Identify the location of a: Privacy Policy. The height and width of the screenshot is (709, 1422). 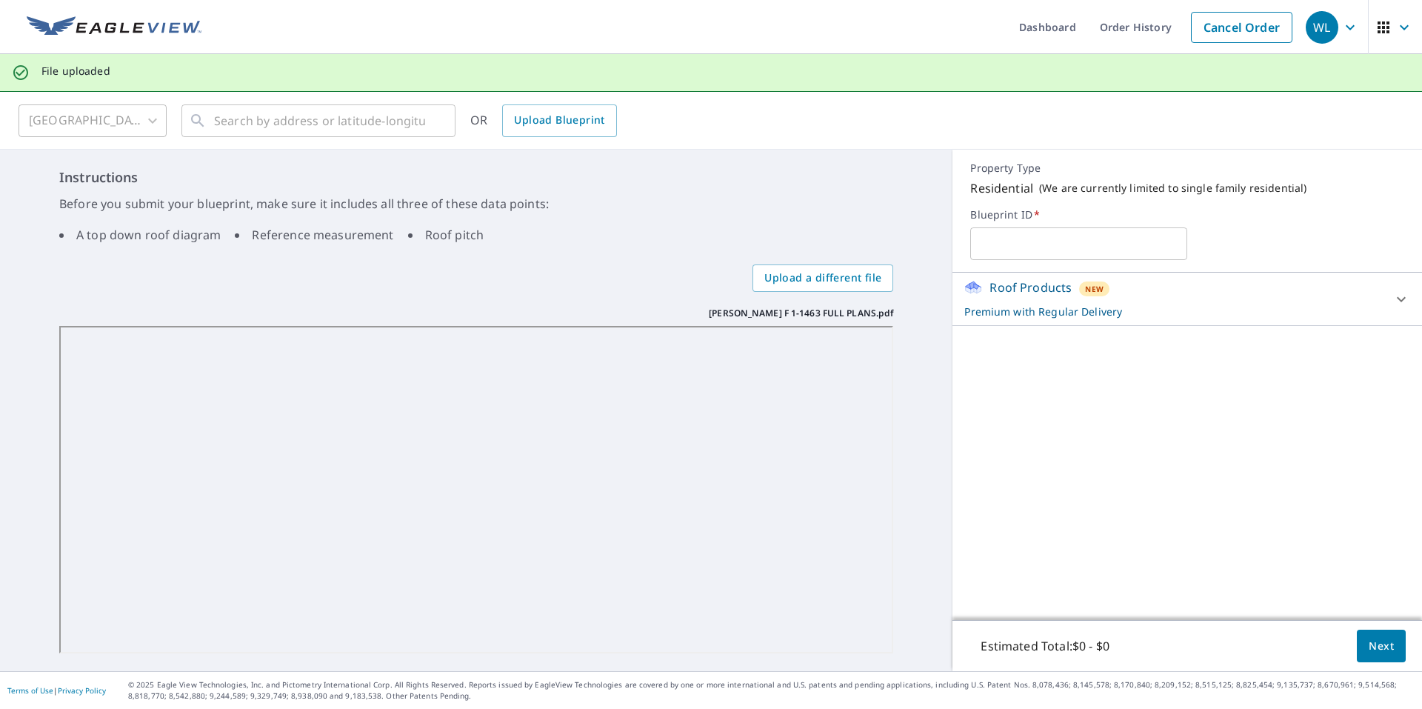
(81, 690).